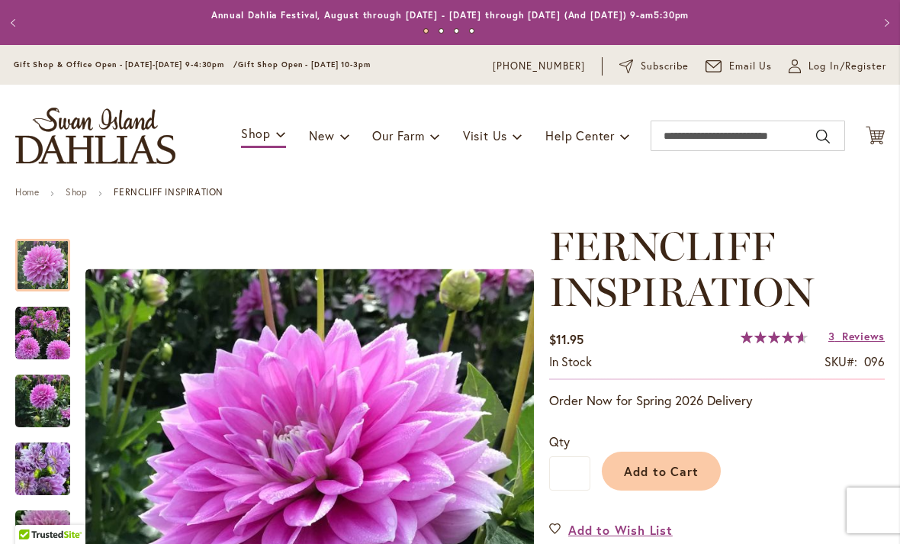  I want to click on a: Home, so click(27, 191).